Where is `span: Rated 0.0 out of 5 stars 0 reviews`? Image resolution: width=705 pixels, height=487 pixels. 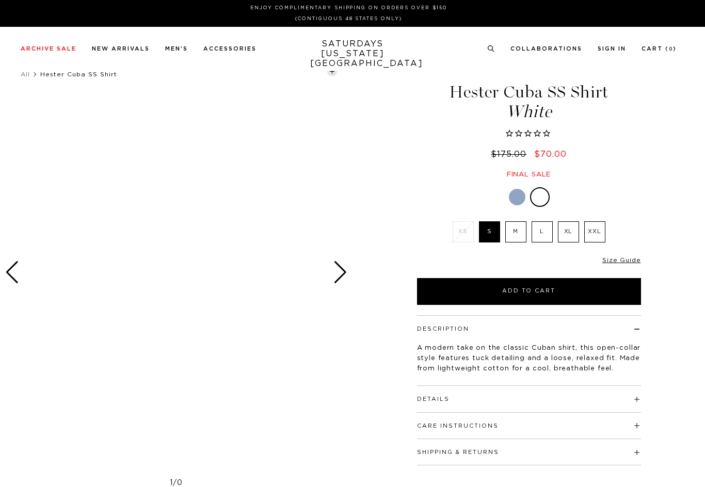 span: Rated 0.0 out of 5 stars 0 reviews is located at coordinates (529, 134).